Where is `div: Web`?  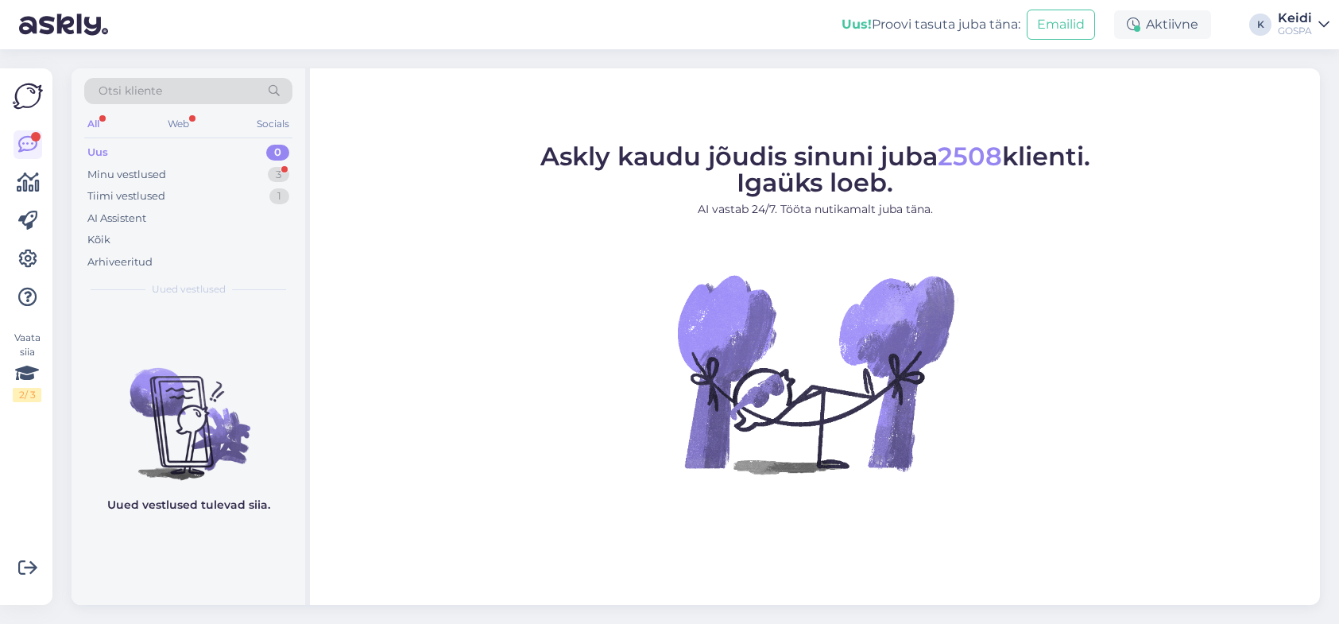
div: Web is located at coordinates (178, 124).